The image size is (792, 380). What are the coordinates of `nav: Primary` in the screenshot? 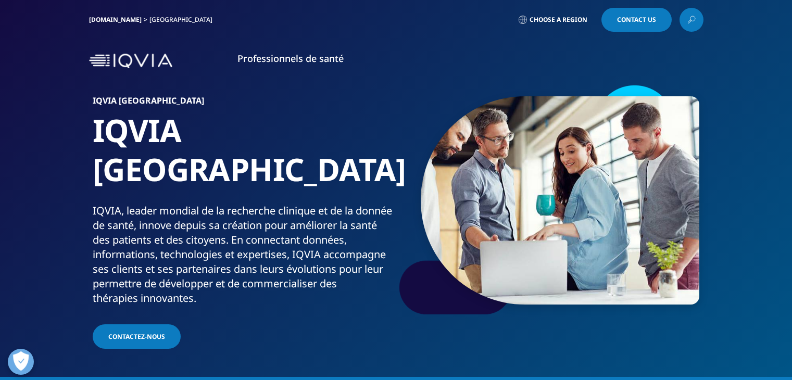 It's located at (440, 61).